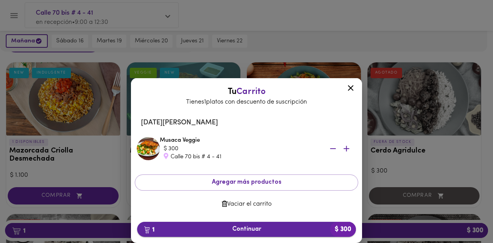 The width and height of the screenshot is (493, 243). Describe the element at coordinates (148, 149) in the screenshot. I see `img: Musaca Veggie` at that location.